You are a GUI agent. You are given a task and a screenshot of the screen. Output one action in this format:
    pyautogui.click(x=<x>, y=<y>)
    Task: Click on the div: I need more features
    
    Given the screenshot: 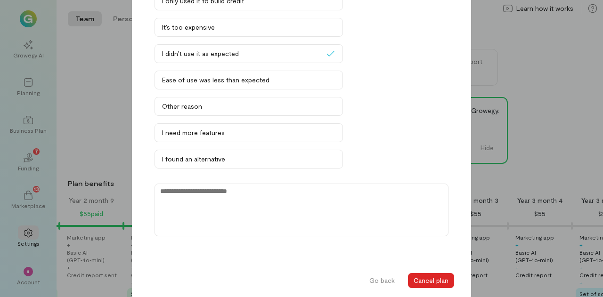 What is the action you would take?
    pyautogui.click(x=249, y=133)
    